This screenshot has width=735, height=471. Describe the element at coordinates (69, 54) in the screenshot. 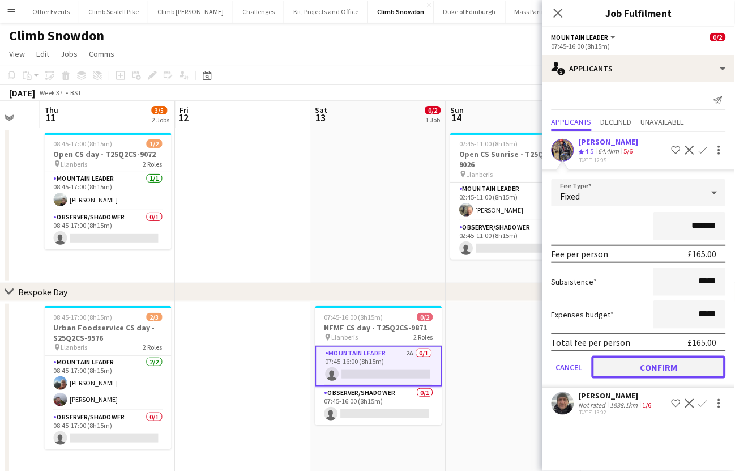

I see `span: Jobs` at that location.